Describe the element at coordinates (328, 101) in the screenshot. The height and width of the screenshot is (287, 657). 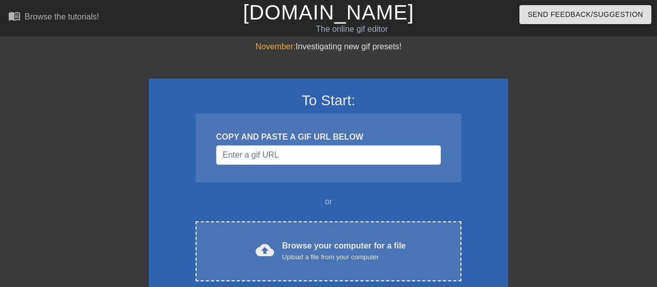
I see `h3: To Start:` at that location.